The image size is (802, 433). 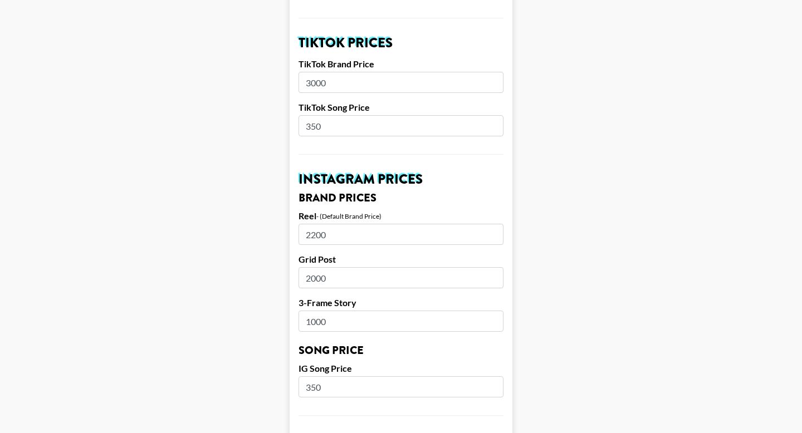 I want to click on div: - (Default Brand Price), so click(x=349, y=216).